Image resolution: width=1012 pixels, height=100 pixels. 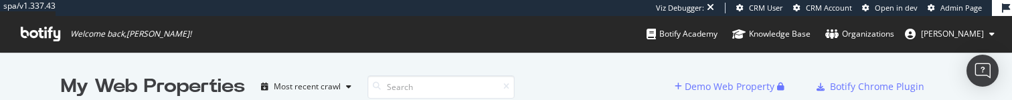 What do you see at coordinates (828, 7) in the screenshot?
I see `span: CRM Account` at bounding box center [828, 7].